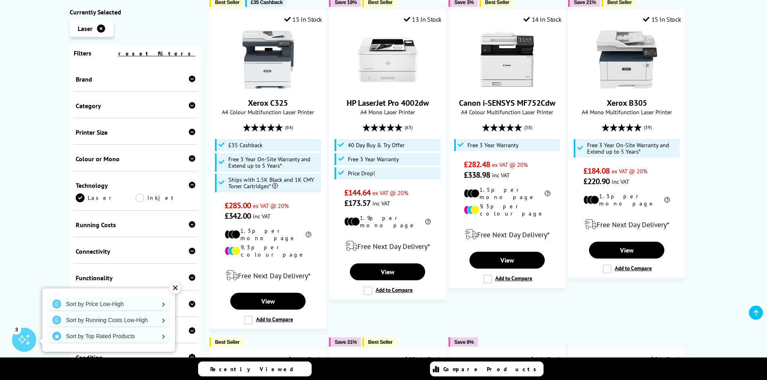 The height and width of the screenshot is (380, 767). Describe the element at coordinates (136, 12) in the screenshot. I see `div: Currently Selected` at that location.